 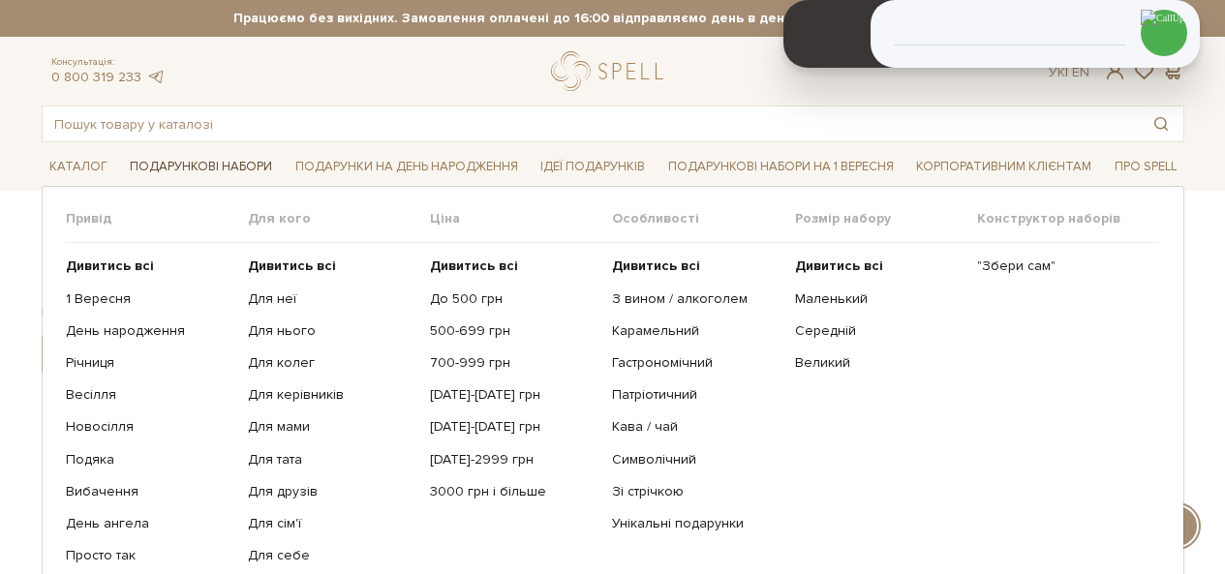 What do you see at coordinates (149, 492) in the screenshot?
I see `a: Вибачення` at bounding box center [149, 492].